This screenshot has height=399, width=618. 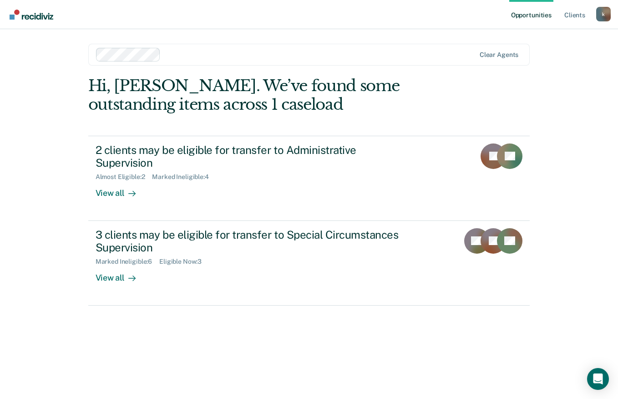 I want to click on a: 3 clients may be eligible for transfer to Special Circumstances SupervisionMarked Ineligible:6Eli..., so click(x=309, y=263).